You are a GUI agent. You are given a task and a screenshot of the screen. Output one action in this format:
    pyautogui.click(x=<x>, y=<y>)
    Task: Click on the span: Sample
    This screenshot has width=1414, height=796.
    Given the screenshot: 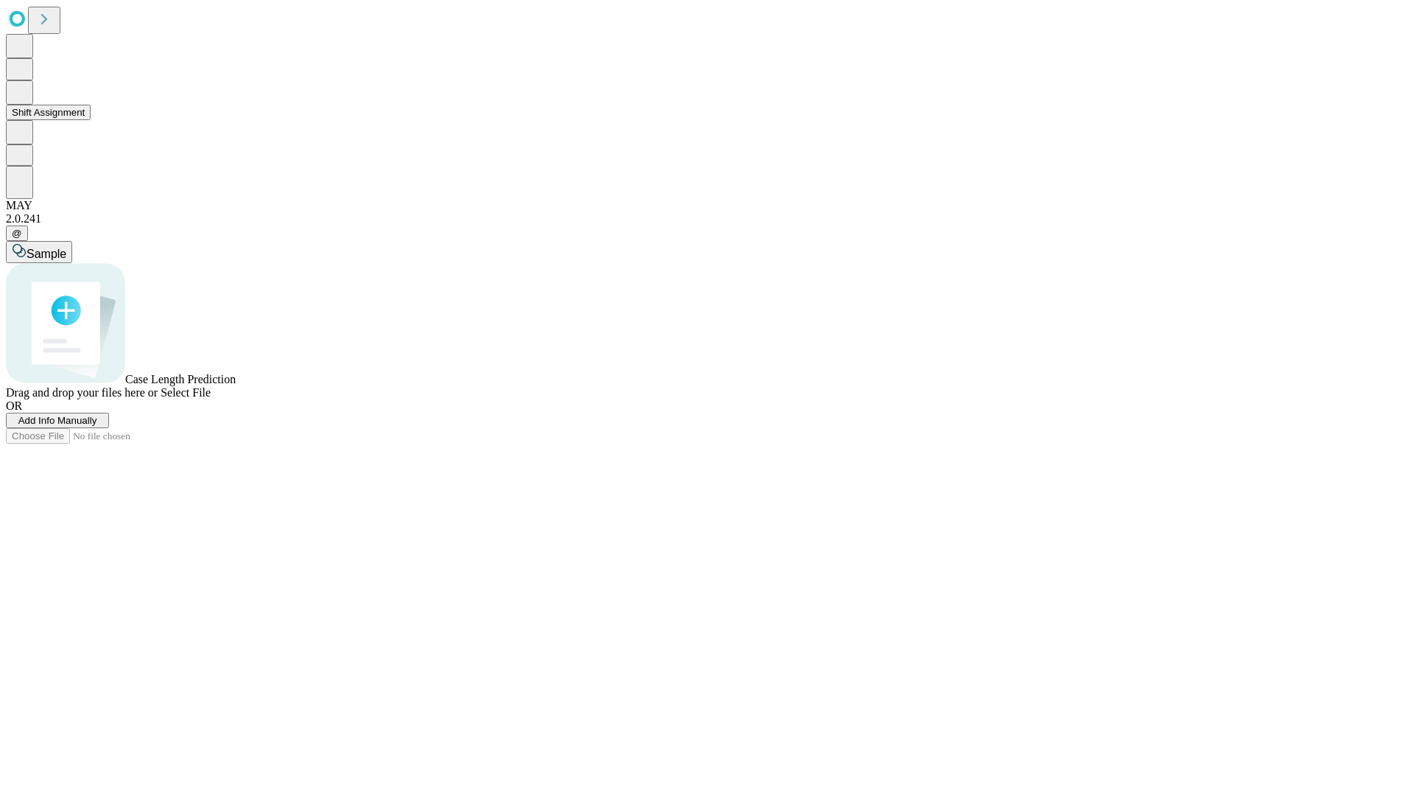 What is the action you would take?
    pyautogui.click(x=46, y=253)
    